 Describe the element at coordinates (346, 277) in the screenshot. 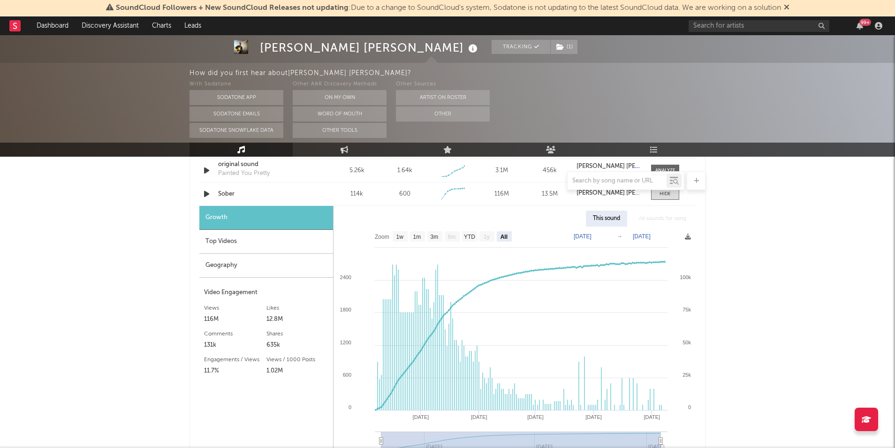

I see `text: 2400` at that location.